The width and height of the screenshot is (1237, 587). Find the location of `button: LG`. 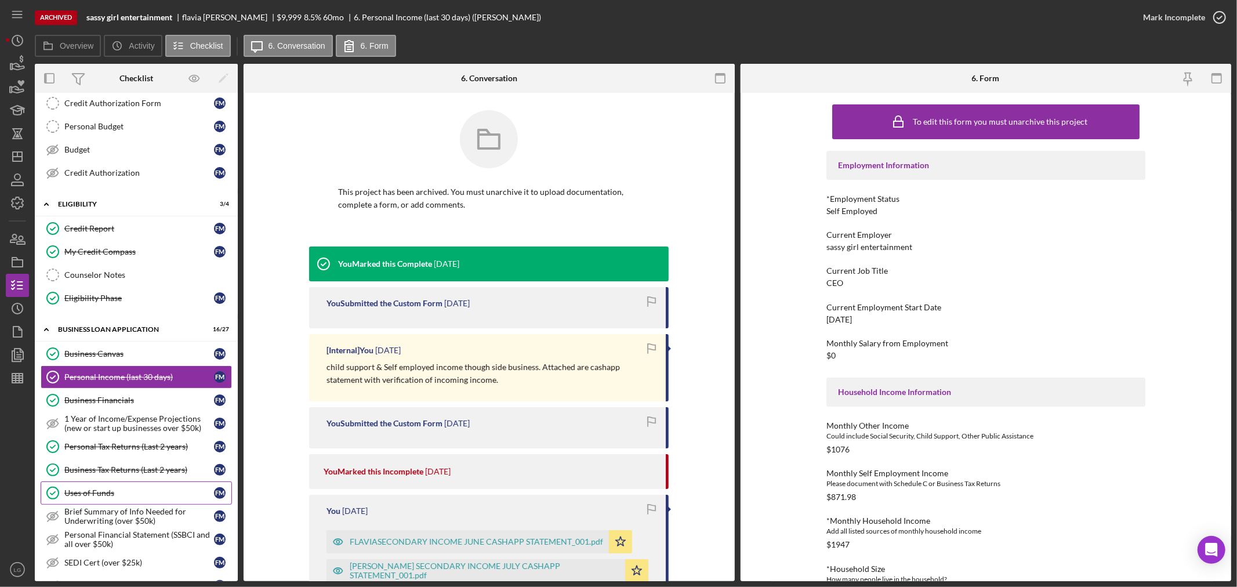

button: LG is located at coordinates (17, 570).